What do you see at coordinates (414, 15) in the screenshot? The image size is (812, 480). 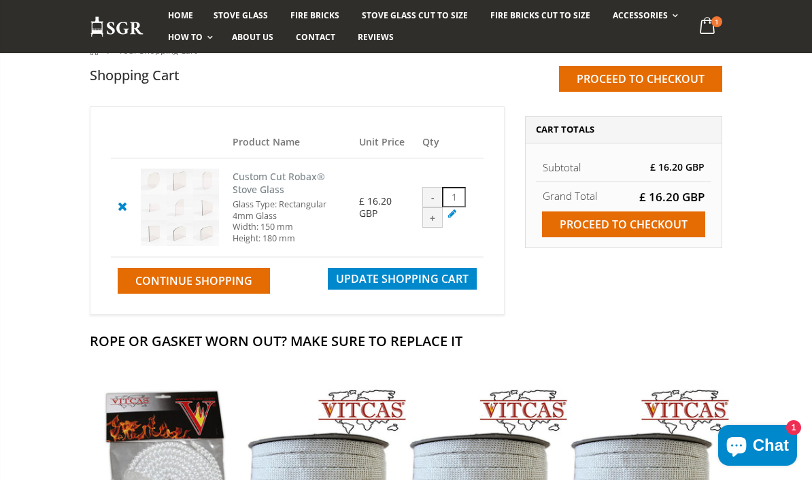 I see `span: Stove Glass Cut To Size` at bounding box center [414, 15].